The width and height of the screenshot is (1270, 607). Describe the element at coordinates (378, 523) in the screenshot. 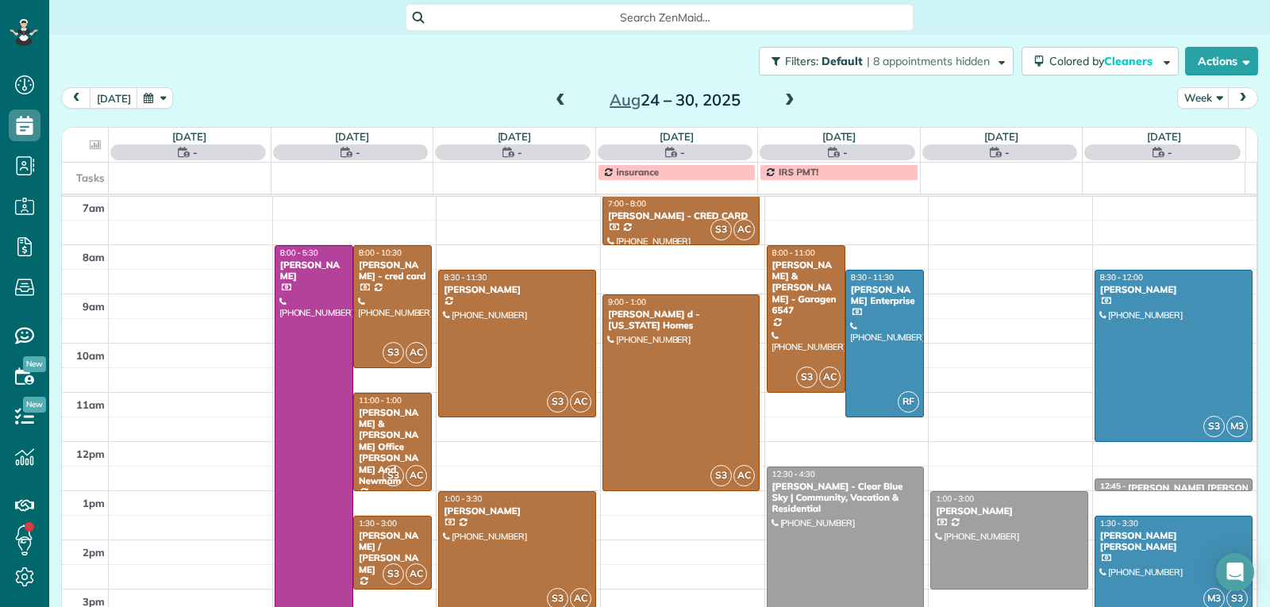

I see `span: 1:30 - 3:00` at that location.